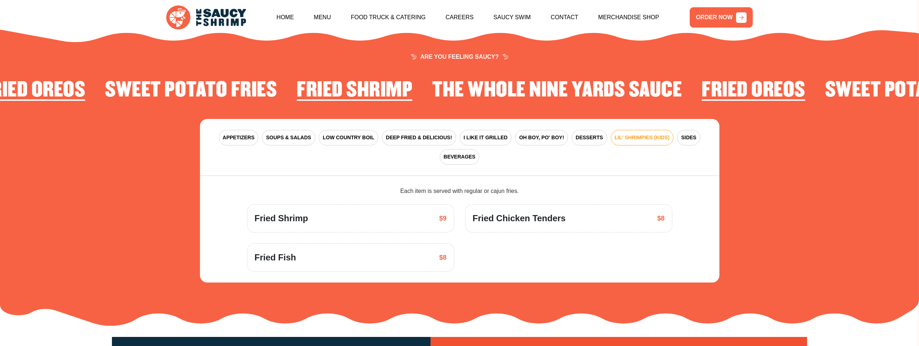 Image resolution: width=919 pixels, height=346 pixels. I want to click on span: I LIKE IT GRILLED, so click(485, 137).